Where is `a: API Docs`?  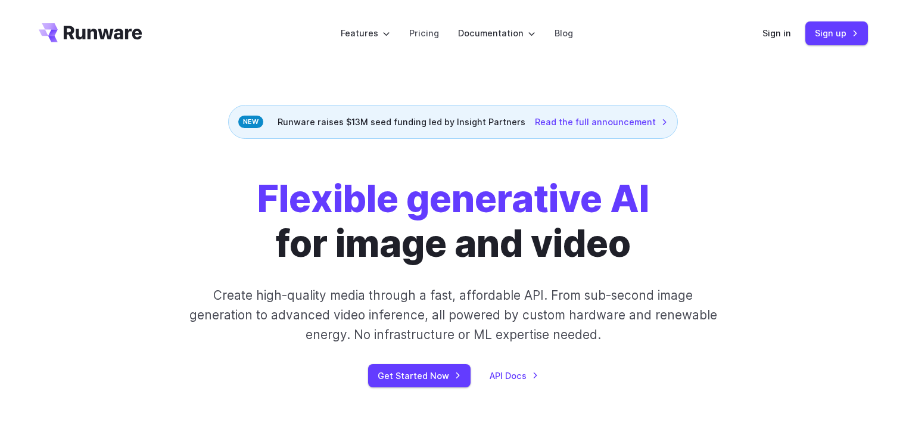
a: API Docs is located at coordinates (514, 375).